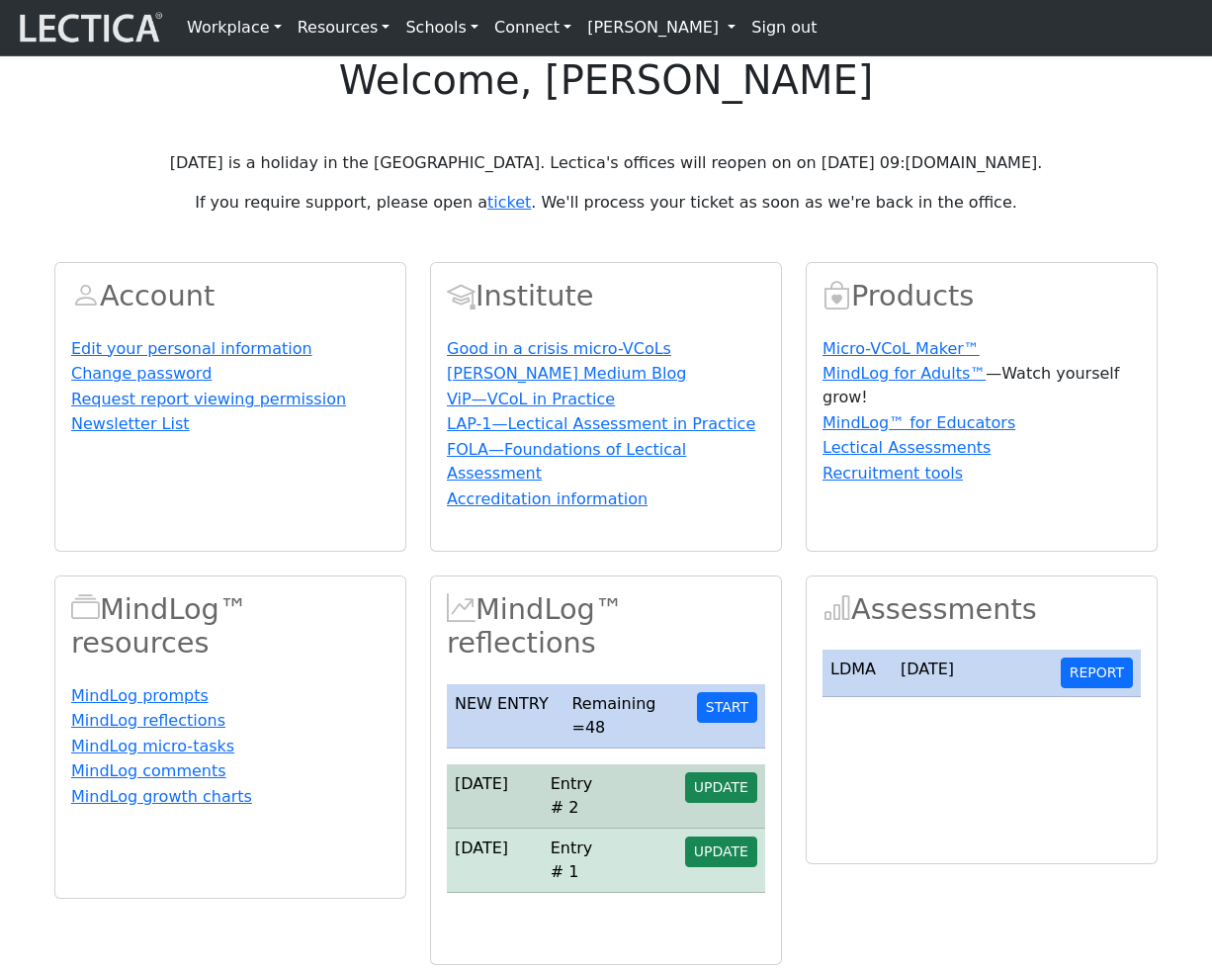  I want to click on img: lecticalive, so click(89, 28).